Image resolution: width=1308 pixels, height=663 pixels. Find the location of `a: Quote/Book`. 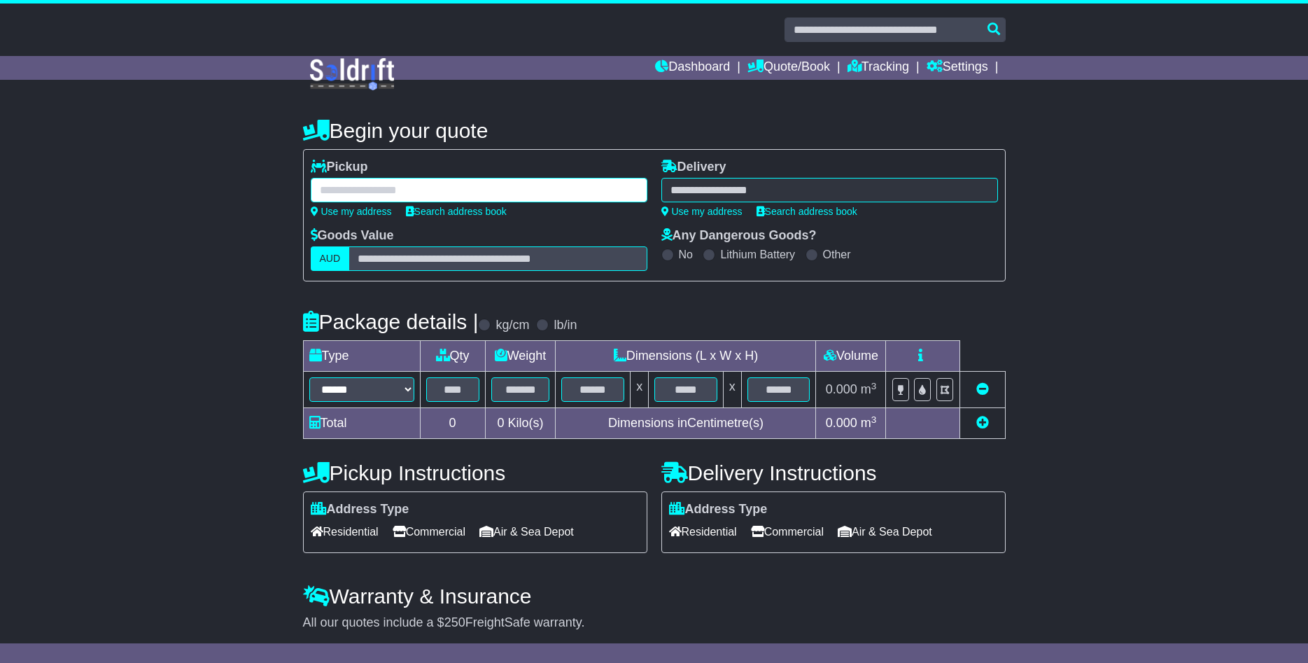

a: Quote/Book is located at coordinates (789, 68).